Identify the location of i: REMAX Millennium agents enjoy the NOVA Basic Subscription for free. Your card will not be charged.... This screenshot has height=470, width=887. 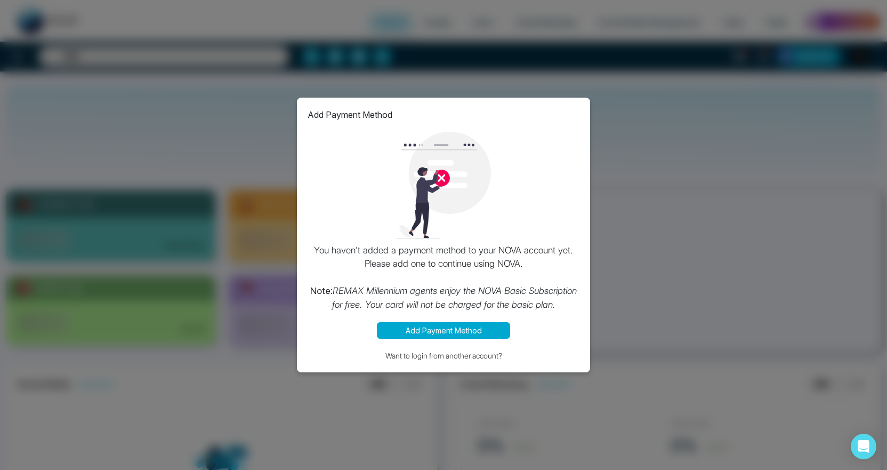
(455, 297).